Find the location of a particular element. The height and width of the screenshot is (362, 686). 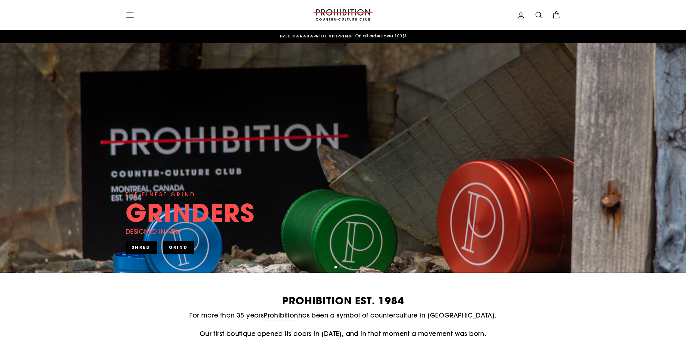

button: 4 is located at coordinates (351, 267).